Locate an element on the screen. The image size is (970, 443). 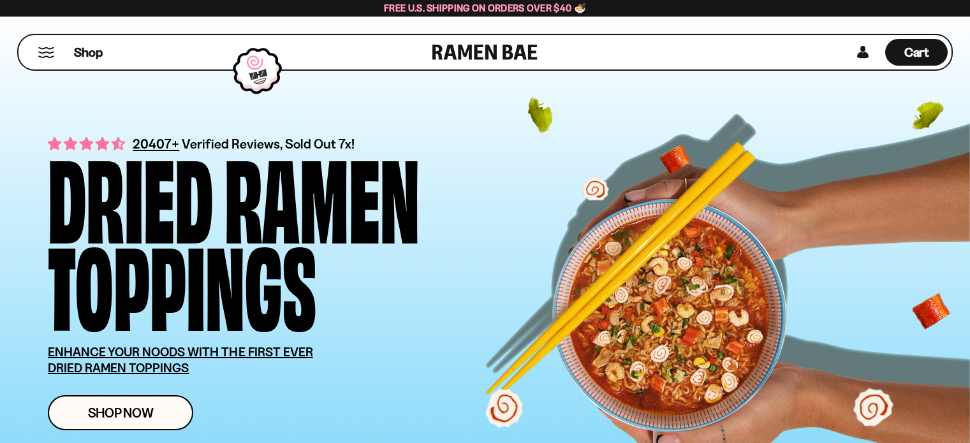
div: Dried is located at coordinates (130, 194).